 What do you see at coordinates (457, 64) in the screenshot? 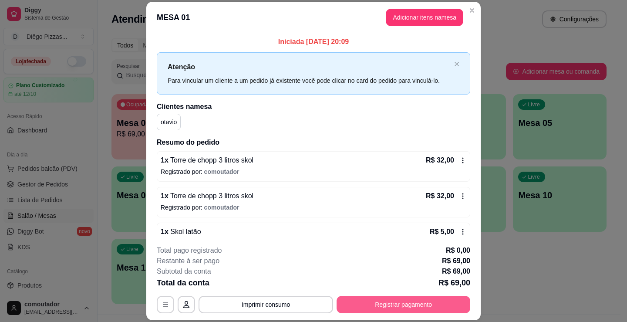
I see `span: close` at bounding box center [457, 64].